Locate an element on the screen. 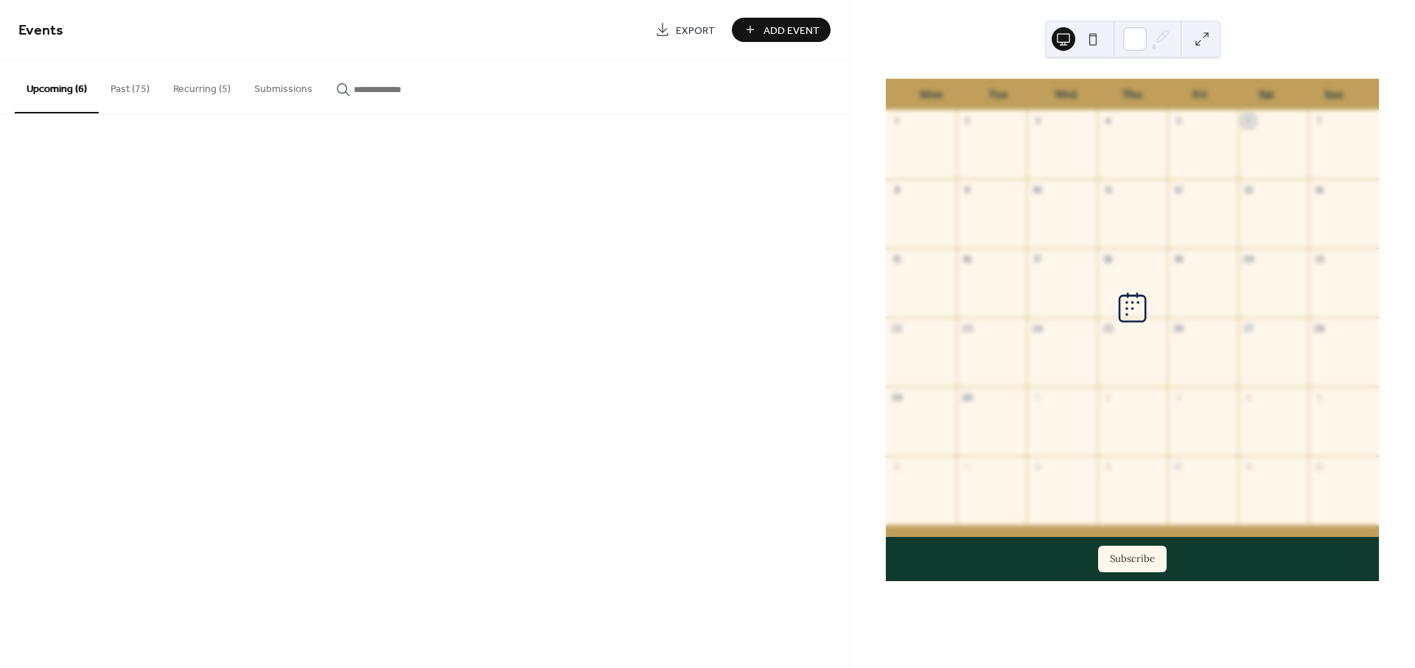 This screenshot has width=1415, height=668. button: Add Event is located at coordinates (781, 29).